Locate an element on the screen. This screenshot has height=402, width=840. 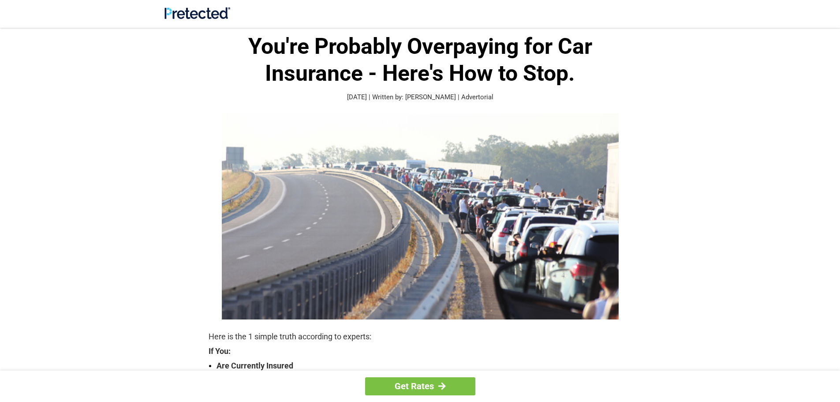
h1: You're Probably Overpaying for Car Insurance - Here's How to Stop. is located at coordinates (420, 60).